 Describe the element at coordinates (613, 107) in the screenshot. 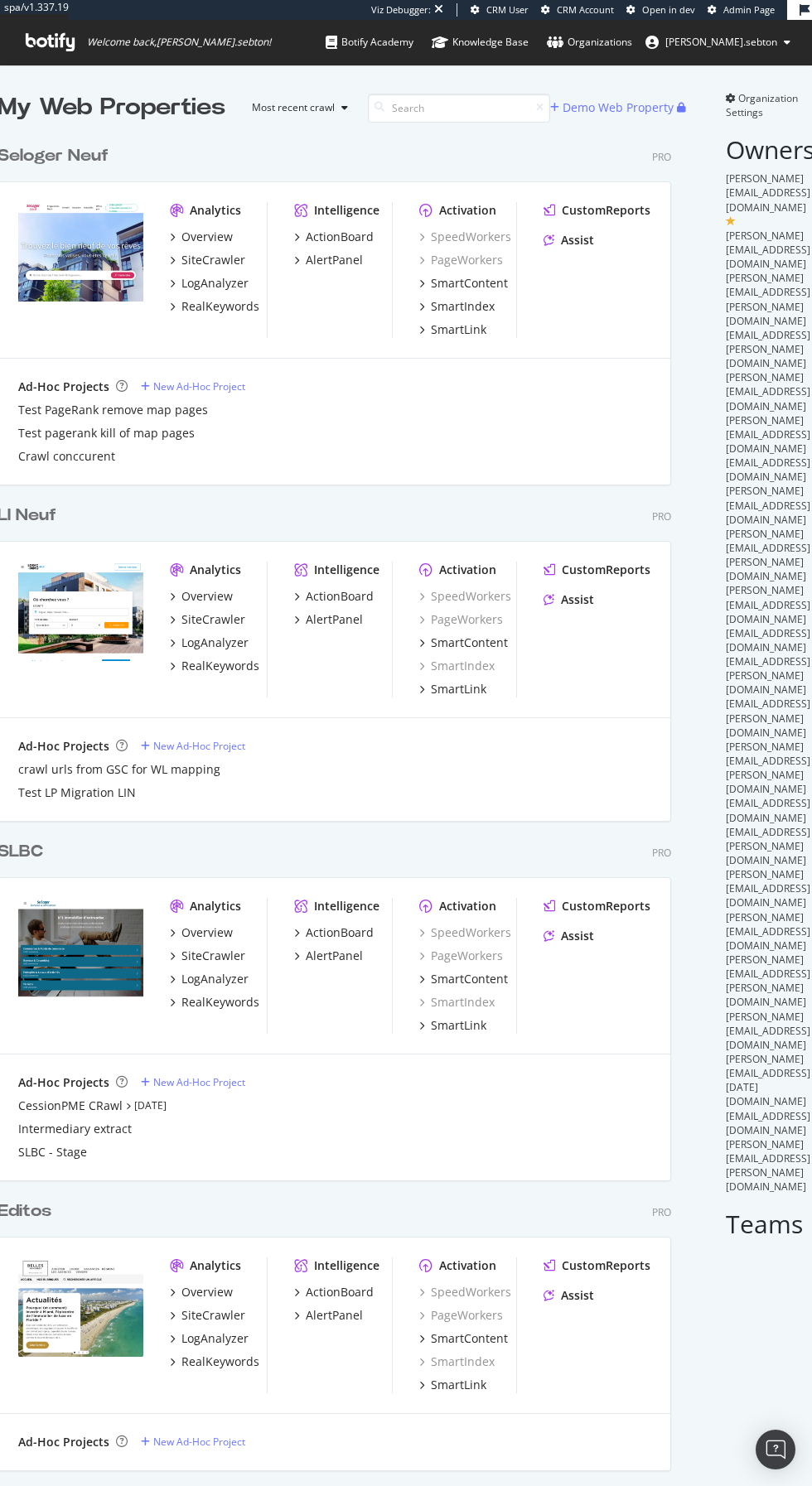

I see `a: Demo Web Property` at that location.